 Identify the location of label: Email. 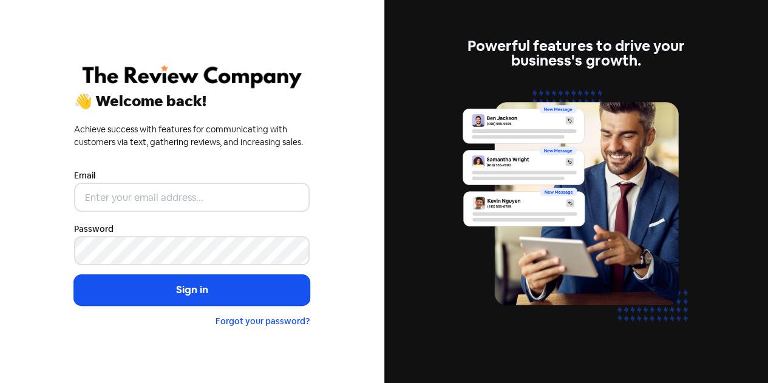
(84, 175).